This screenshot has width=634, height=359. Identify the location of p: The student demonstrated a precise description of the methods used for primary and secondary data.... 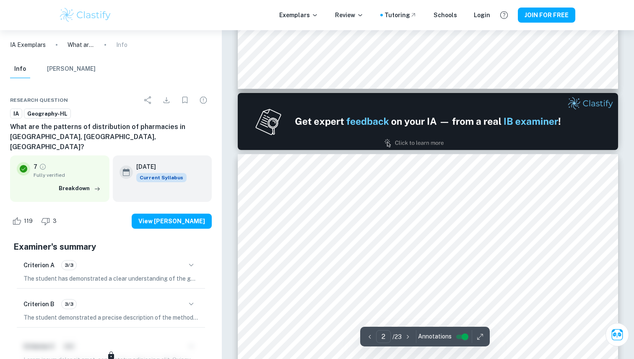
(111, 318).